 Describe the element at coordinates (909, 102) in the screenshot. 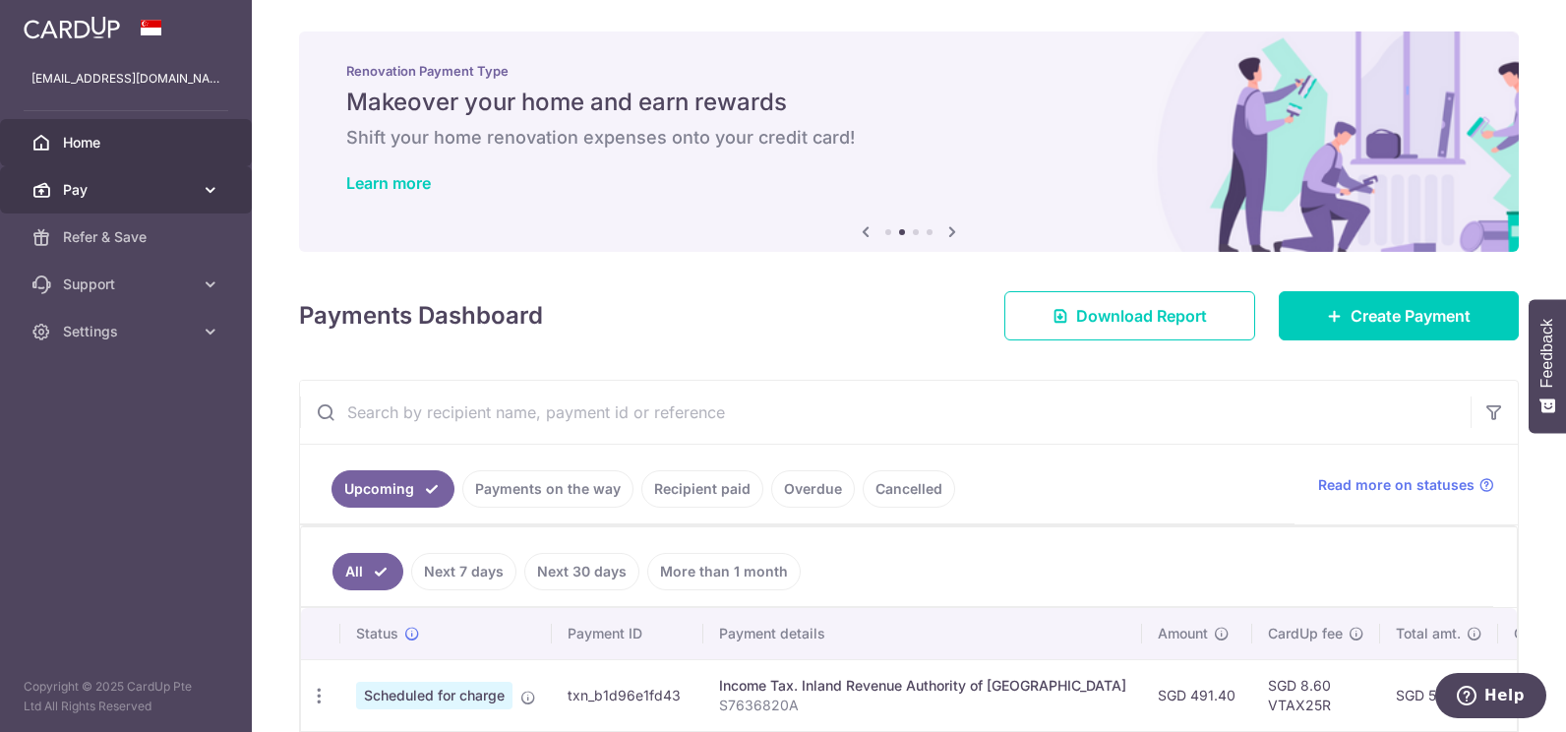

I see `h5: Makeover your home and earn rewards` at that location.